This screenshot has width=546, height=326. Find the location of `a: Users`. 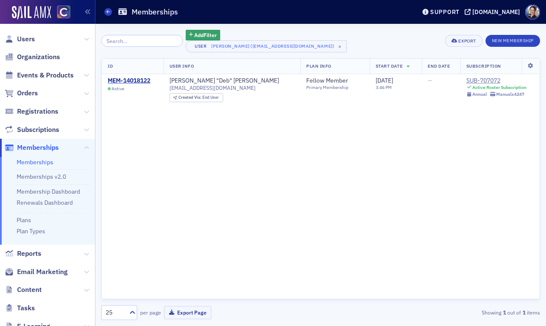

a: Users is located at coordinates (20, 39).